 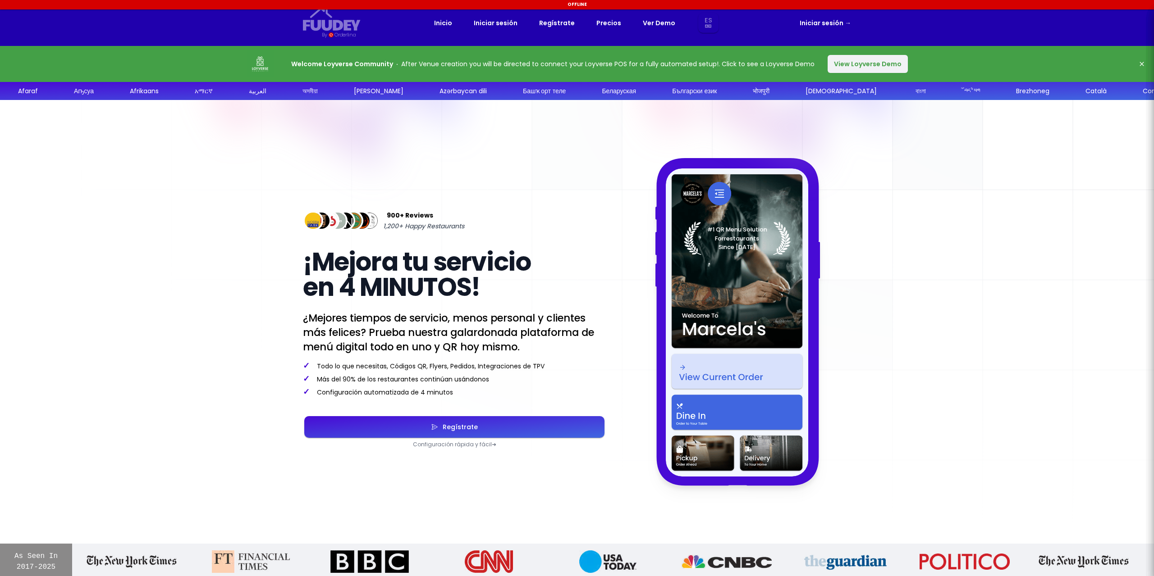 What do you see at coordinates (454, 333) in the screenshot?
I see `p: ¿Mejores tiempos de servicio, menos personal y clientes más felices? Prueba nuestra galardonada p...` at bounding box center [454, 333].